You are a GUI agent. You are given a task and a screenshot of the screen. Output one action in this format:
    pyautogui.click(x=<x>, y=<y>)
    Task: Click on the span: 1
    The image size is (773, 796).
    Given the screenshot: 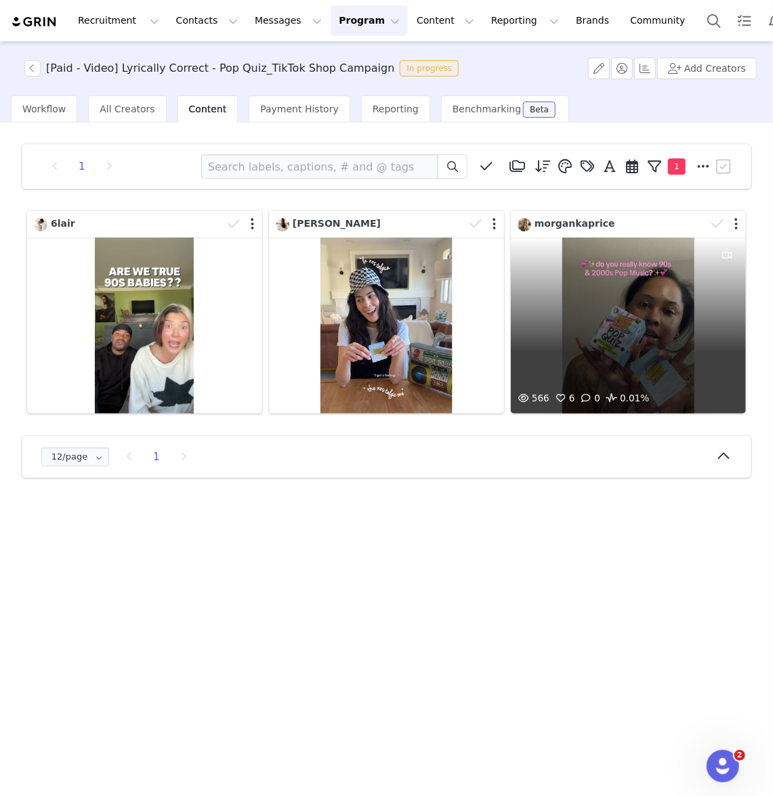 What is the action you would take?
    pyautogui.click(x=677, y=167)
    